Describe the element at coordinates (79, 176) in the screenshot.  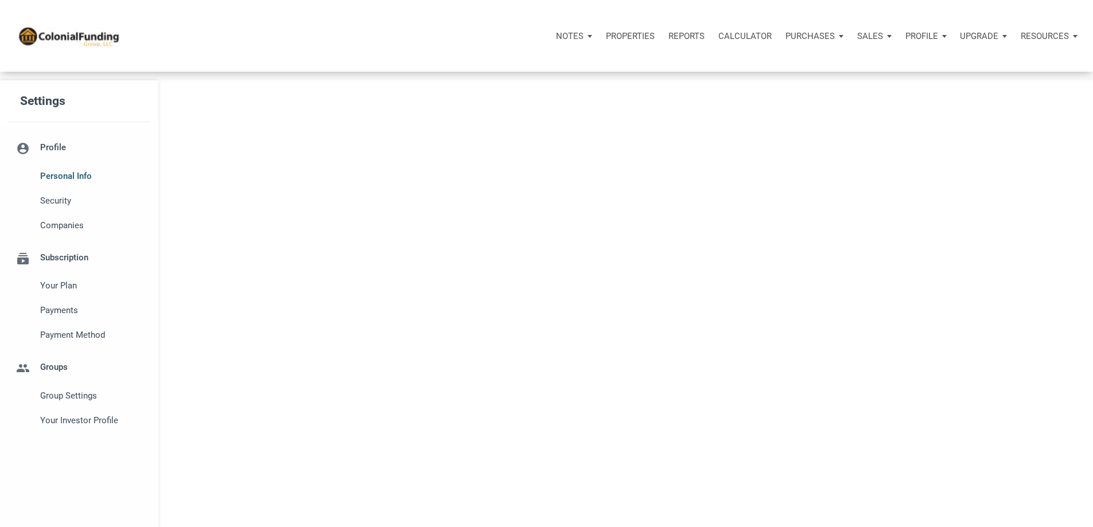
I see `a: Personal Info` at that location.